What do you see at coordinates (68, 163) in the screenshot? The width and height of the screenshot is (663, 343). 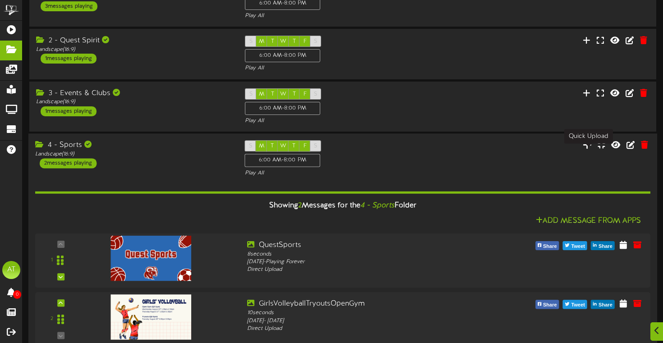 I see `div: 2 messages playing` at bounding box center [68, 163].